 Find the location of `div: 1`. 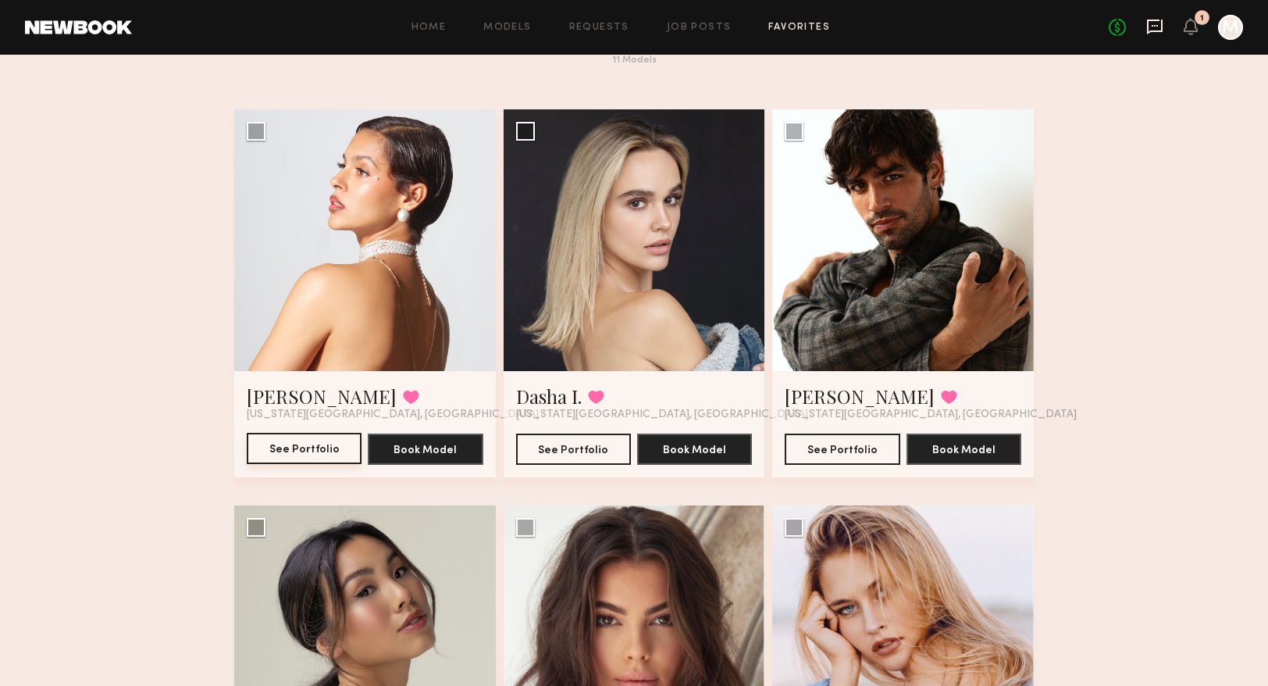

div: 1 is located at coordinates (1202, 18).